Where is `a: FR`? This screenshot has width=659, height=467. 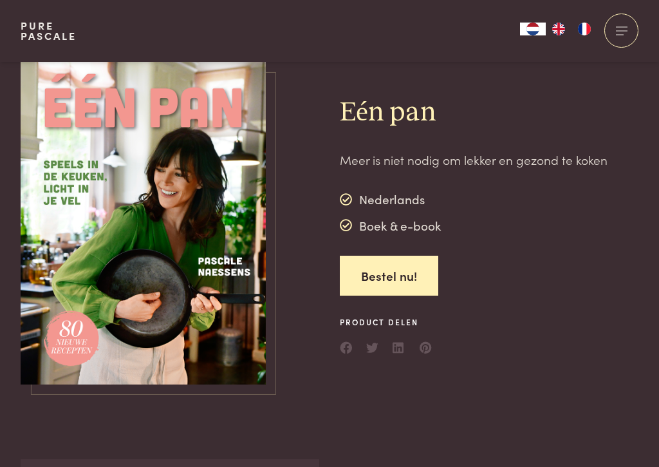
a: FR is located at coordinates (585, 29).